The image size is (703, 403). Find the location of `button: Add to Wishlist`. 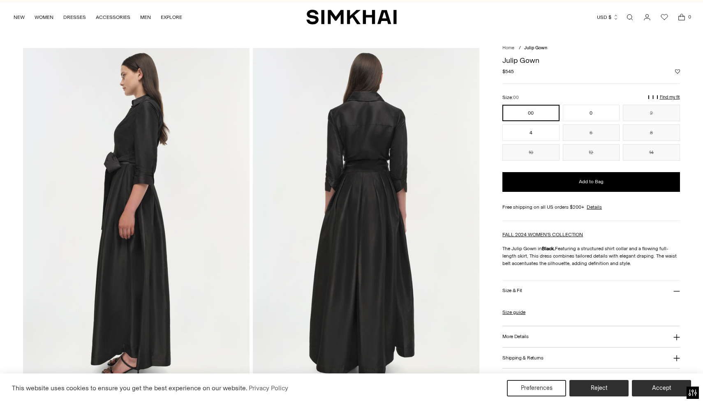

button: Add to Wishlist is located at coordinates (677, 72).